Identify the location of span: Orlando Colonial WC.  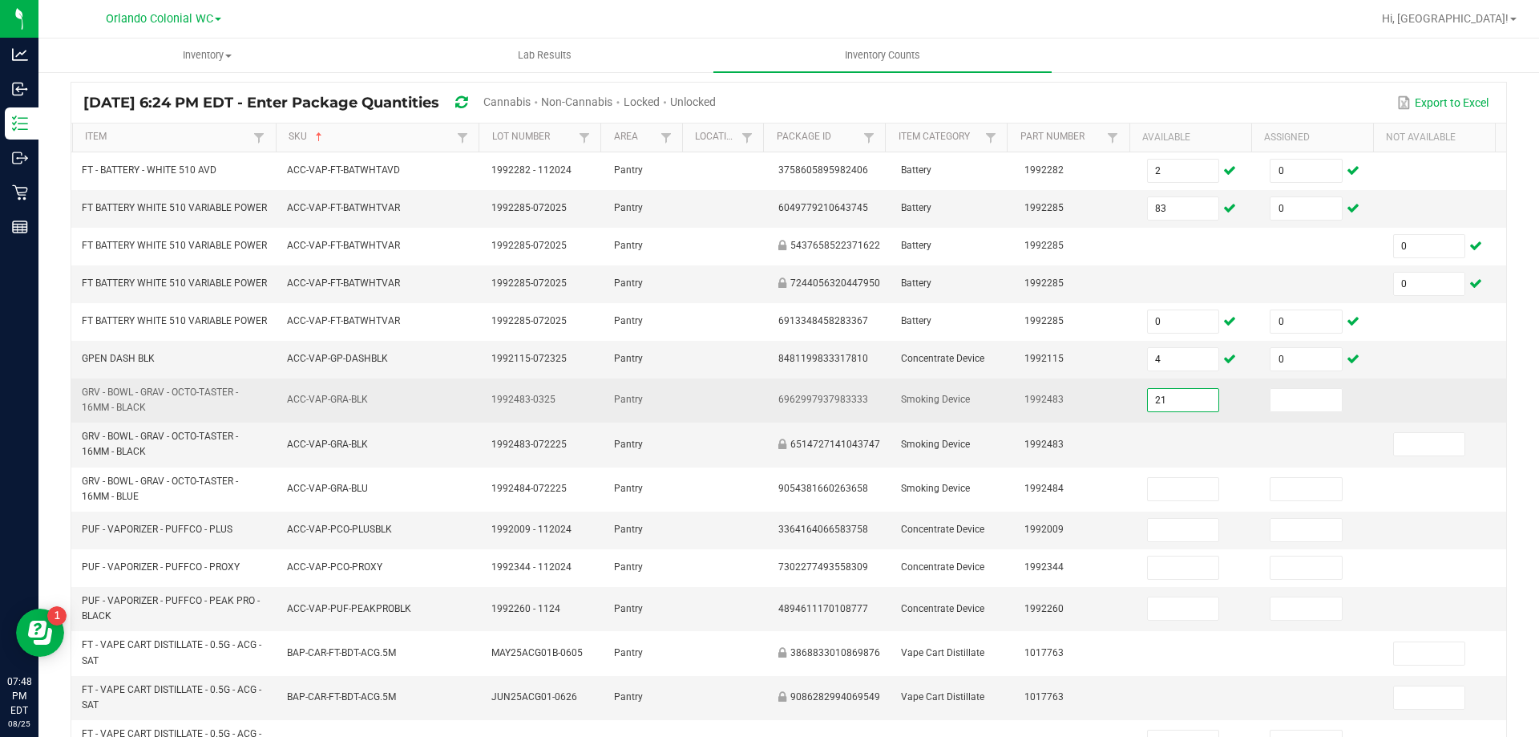
(159, 18).